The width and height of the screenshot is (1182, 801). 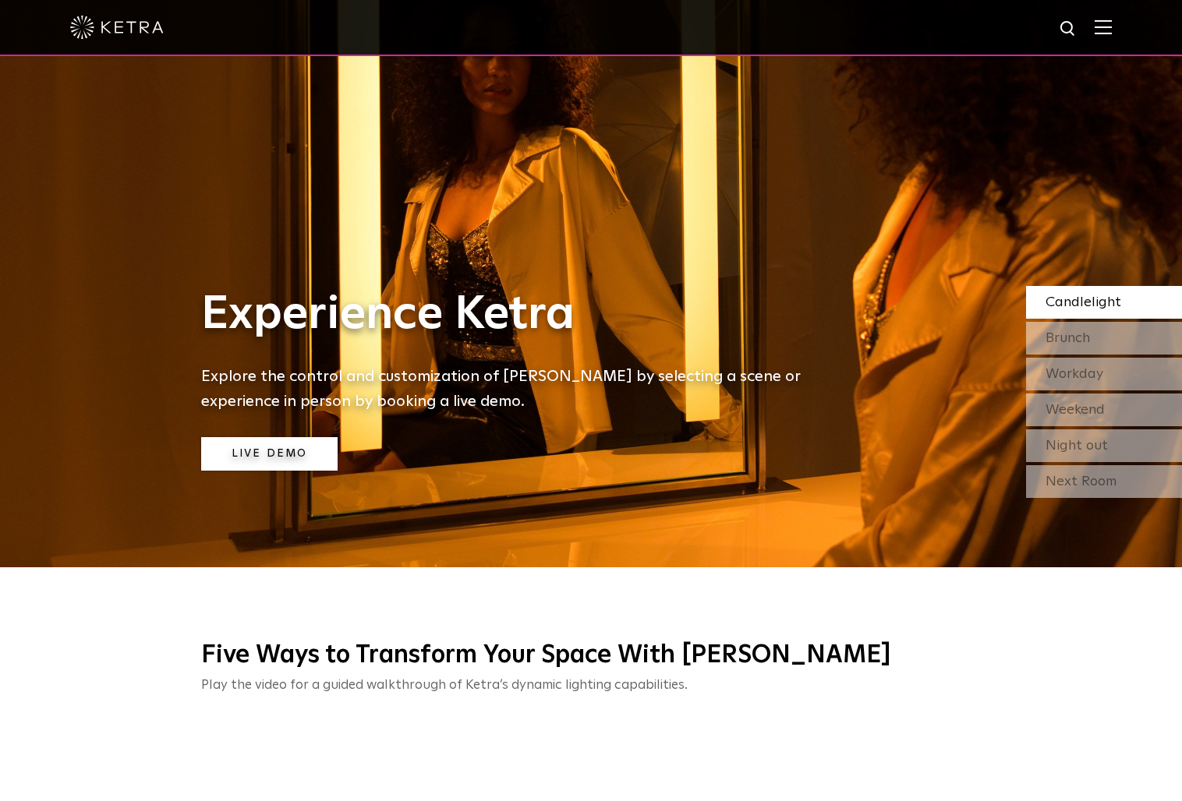 I want to click on span: Brunch, so click(x=1067, y=338).